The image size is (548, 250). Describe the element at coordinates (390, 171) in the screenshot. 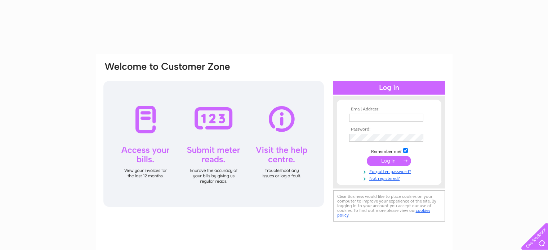

I see `a: Forgotten password?` at that location.